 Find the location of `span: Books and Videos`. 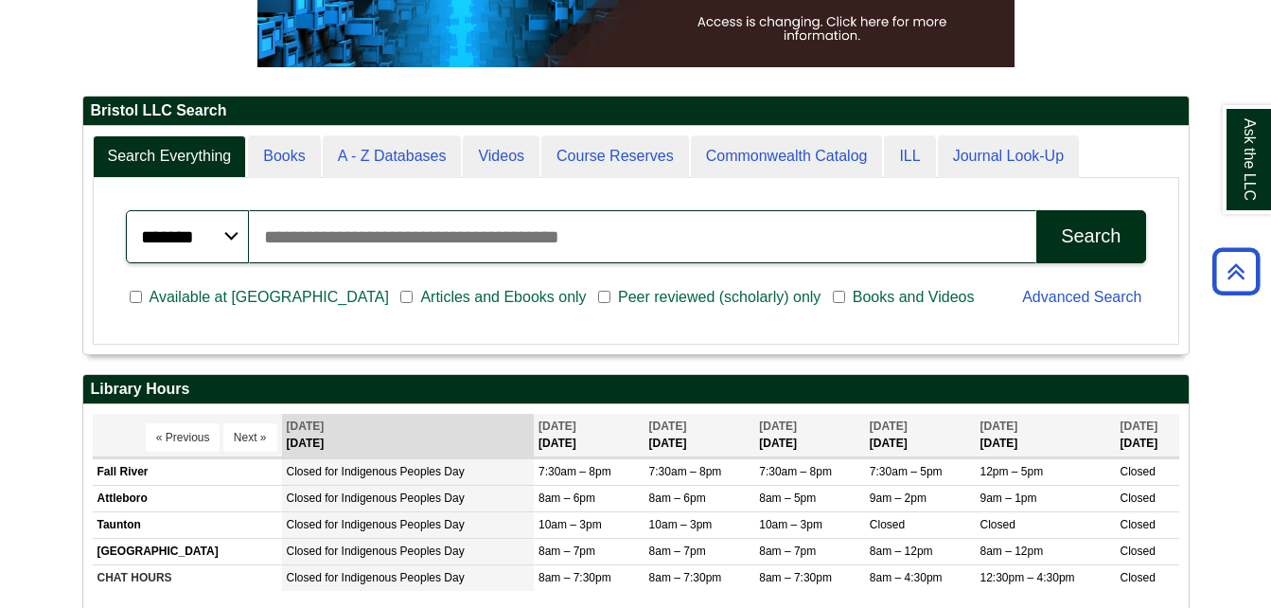

span: Books and Videos is located at coordinates (913, 297).